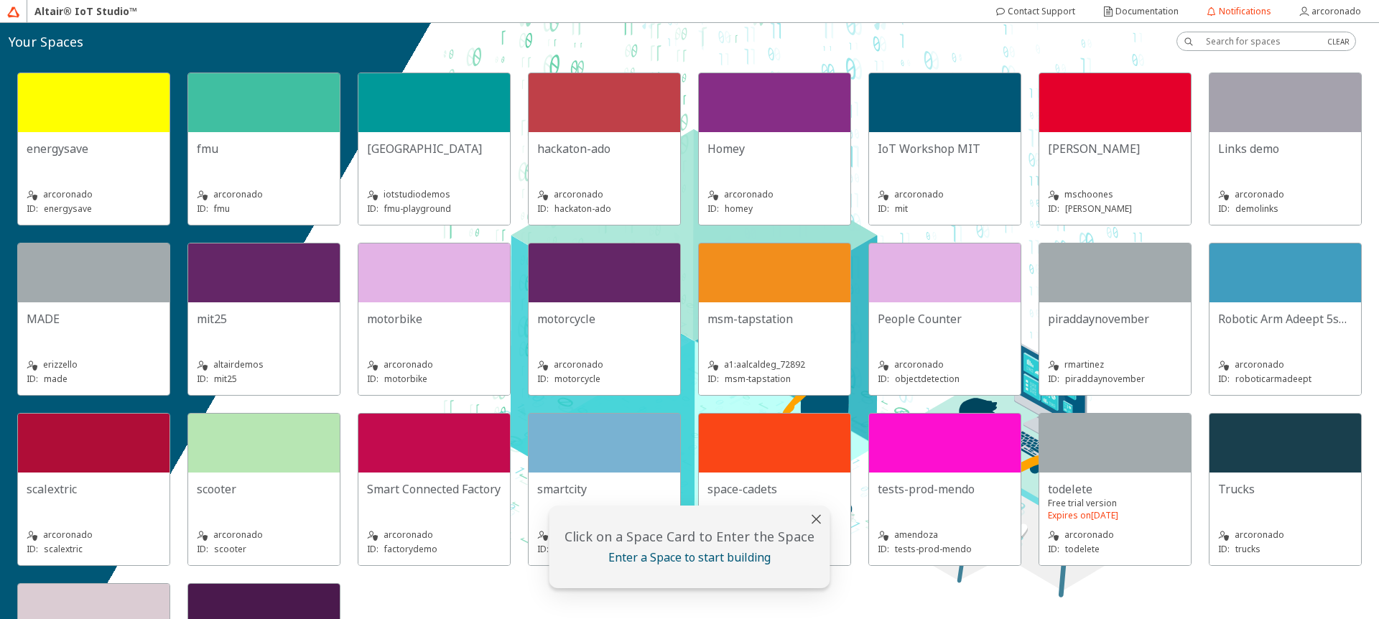 This screenshot has height=619, width=1379. I want to click on p: motorcycle, so click(578, 379).